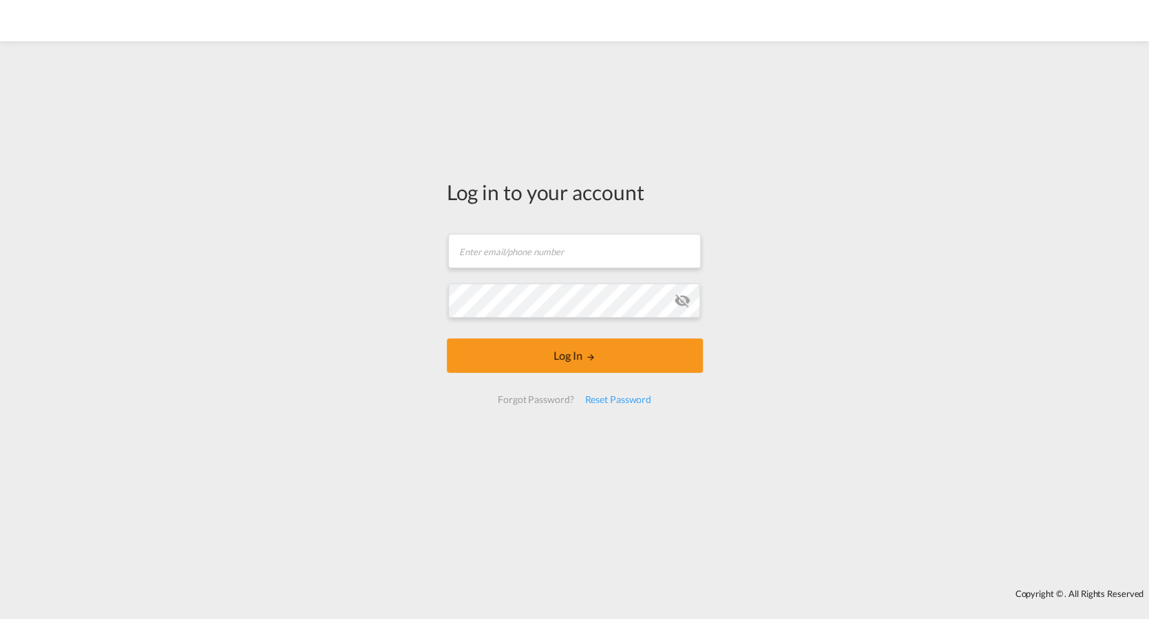  Describe the element at coordinates (535, 400) in the screenshot. I see `div: Forgot Password?` at that location.